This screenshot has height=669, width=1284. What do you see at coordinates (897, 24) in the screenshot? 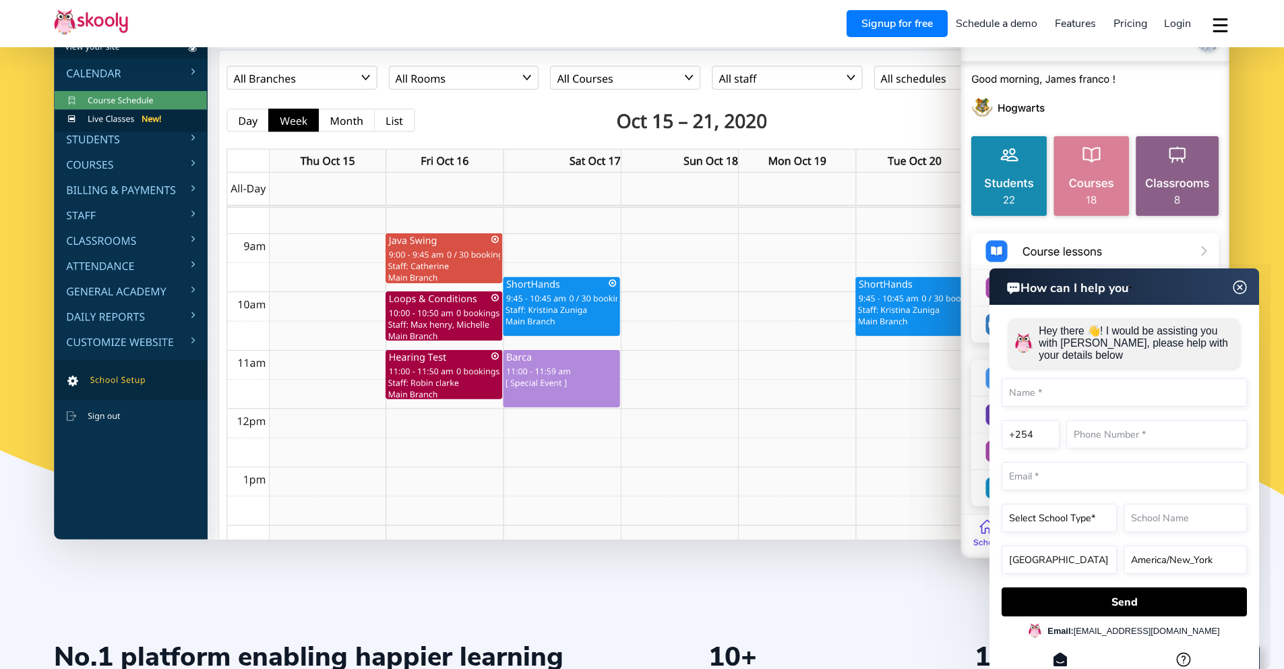
I see `a: Signup for free` at bounding box center [897, 24].